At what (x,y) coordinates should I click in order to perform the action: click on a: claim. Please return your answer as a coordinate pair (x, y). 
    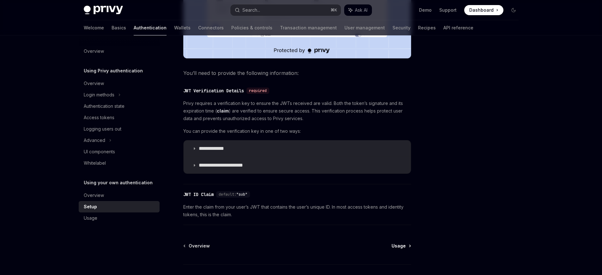
    Looking at the image, I should click on (223, 111).